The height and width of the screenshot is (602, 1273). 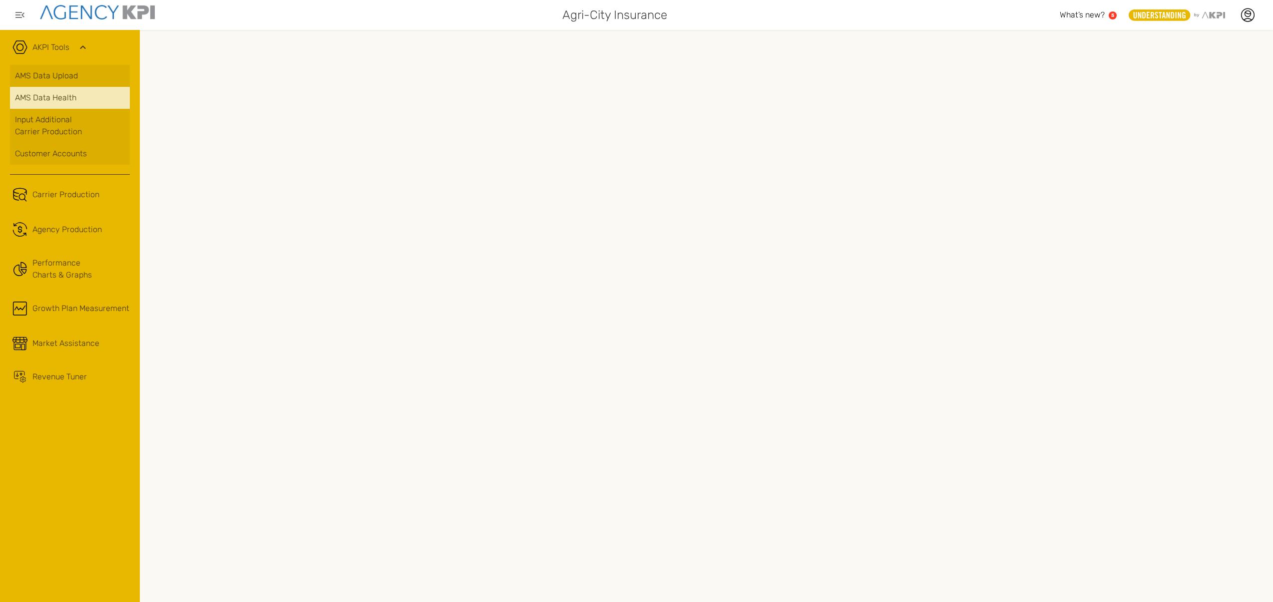 I want to click on a: Customer Accounts, so click(x=70, y=154).